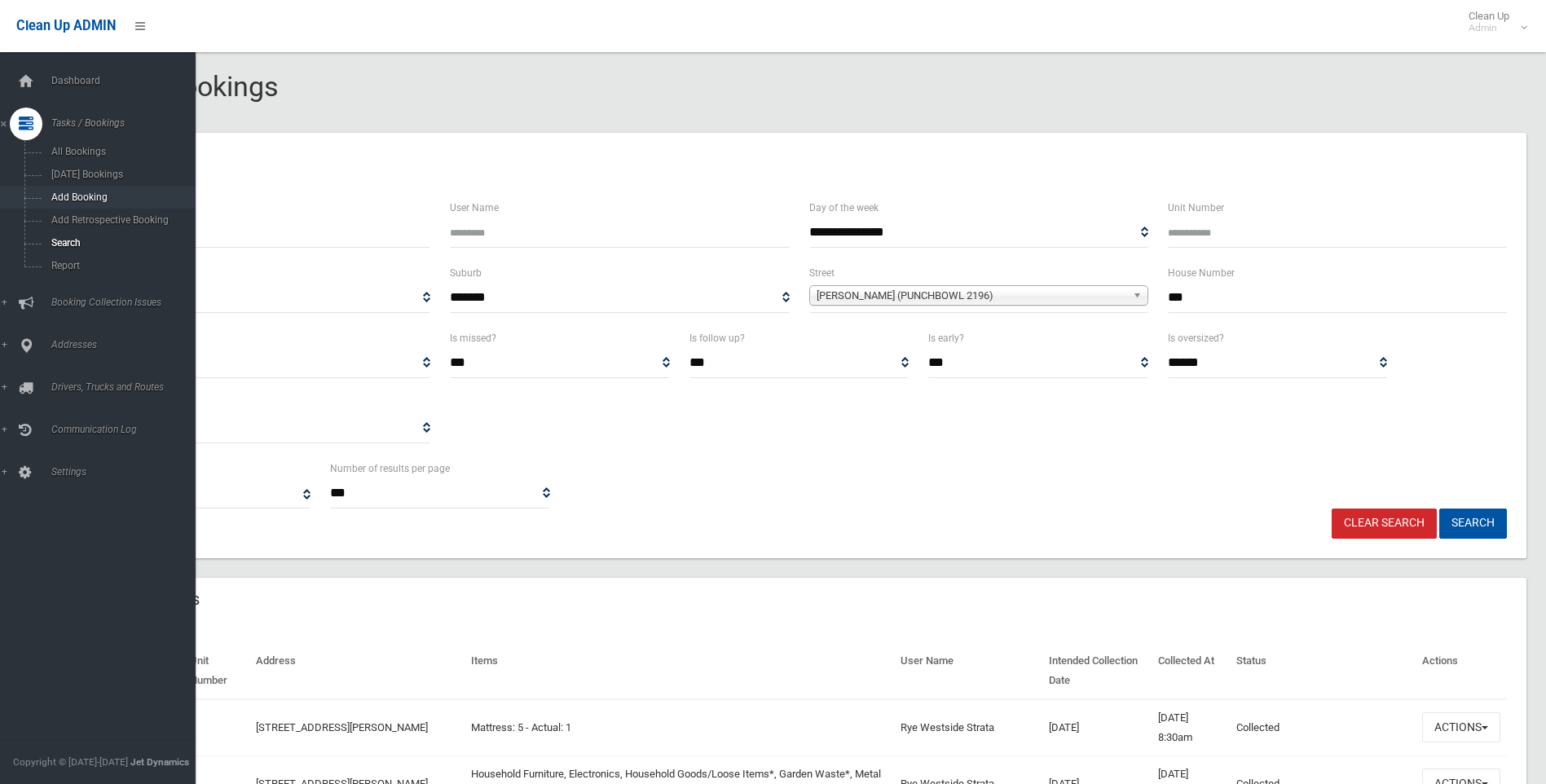  Describe the element at coordinates (968, 670) in the screenshot. I see `th: User Name` at that location.